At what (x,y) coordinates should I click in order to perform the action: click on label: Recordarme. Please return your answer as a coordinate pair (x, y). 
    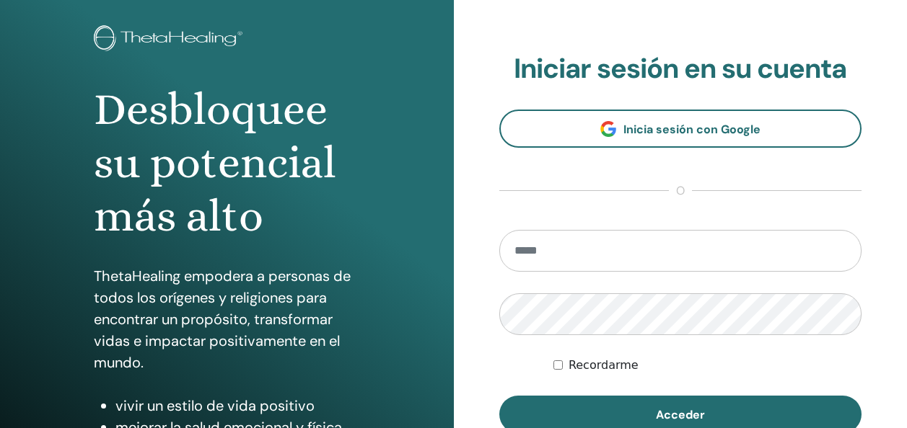
    Looking at the image, I should click on (603, 366).